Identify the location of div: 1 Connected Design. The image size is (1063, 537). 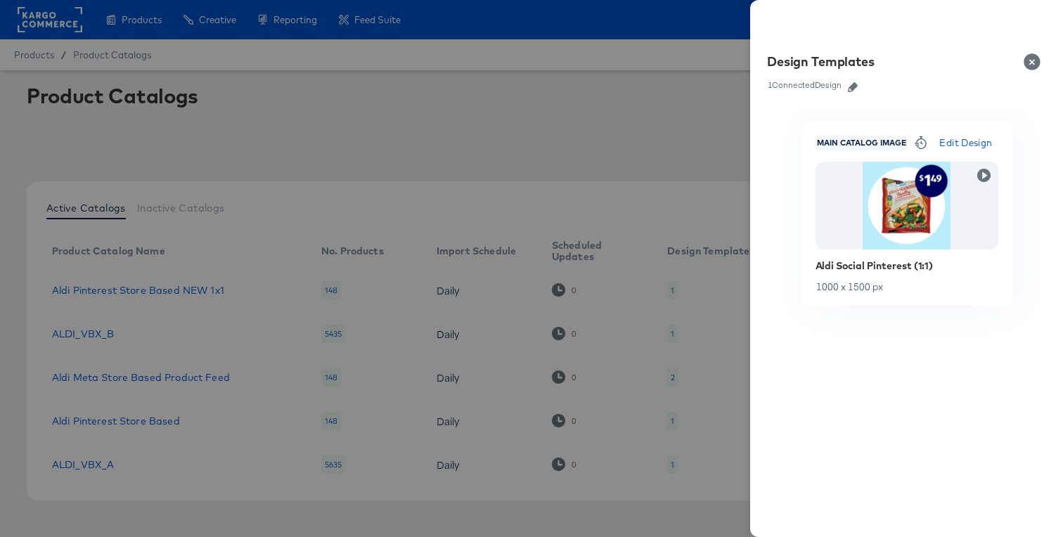
(804, 85).